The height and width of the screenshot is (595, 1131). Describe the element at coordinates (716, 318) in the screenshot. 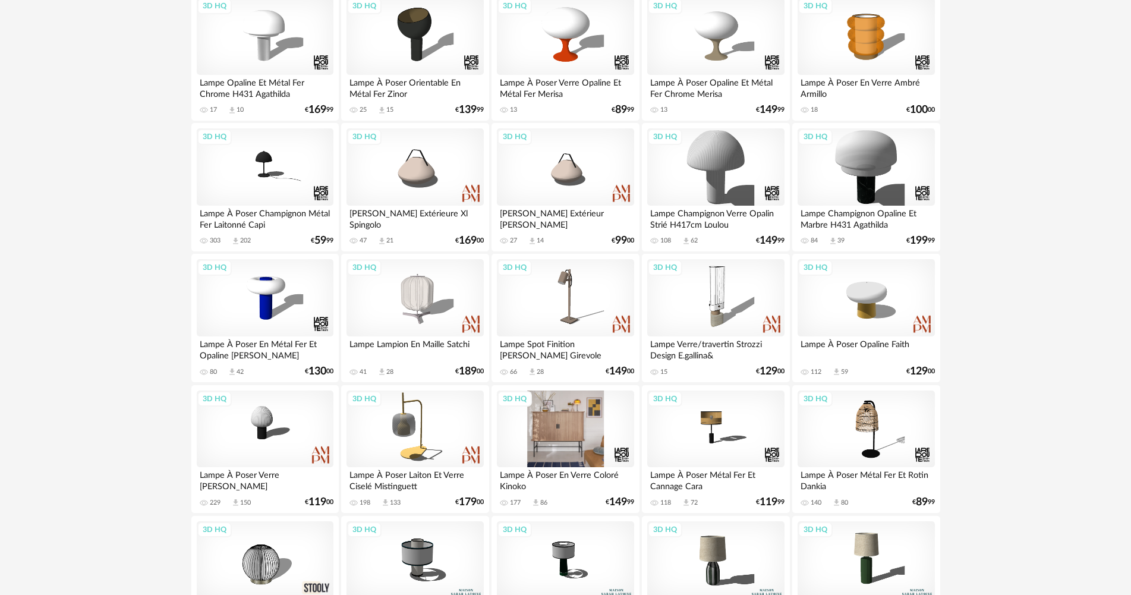

I see `a: 3D HQ Lampe Verre/travertin Strozzi Design E.gallina& 15 €12900` at that location.